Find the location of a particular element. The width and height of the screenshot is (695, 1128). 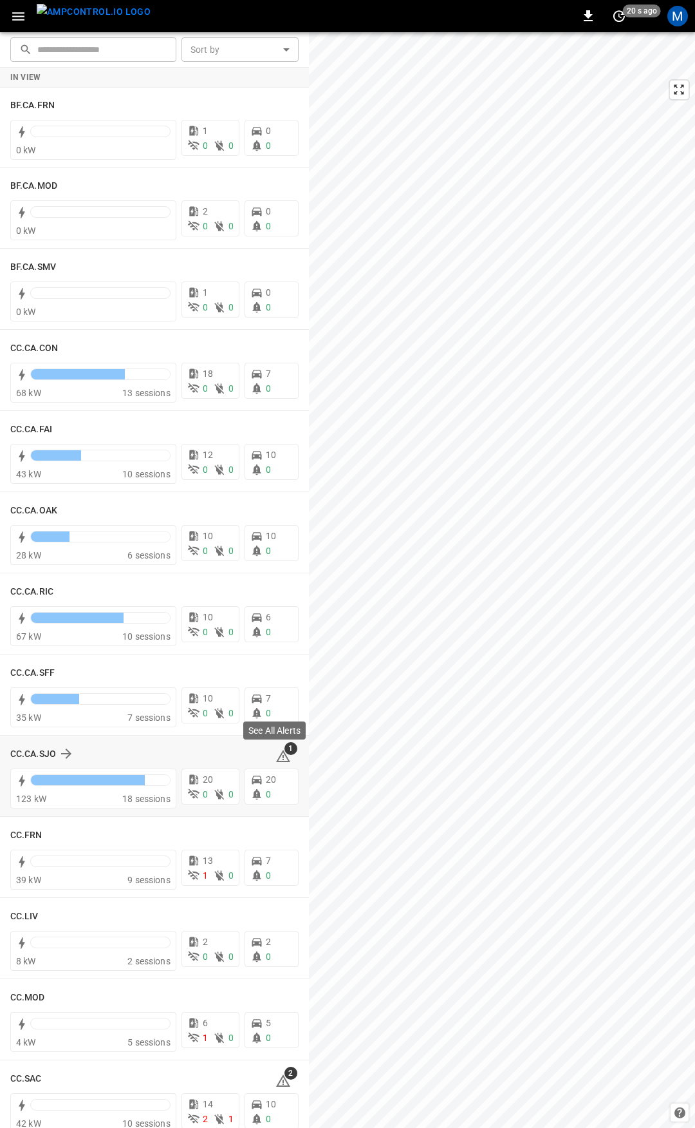

span: 4 kW is located at coordinates (26, 1042).